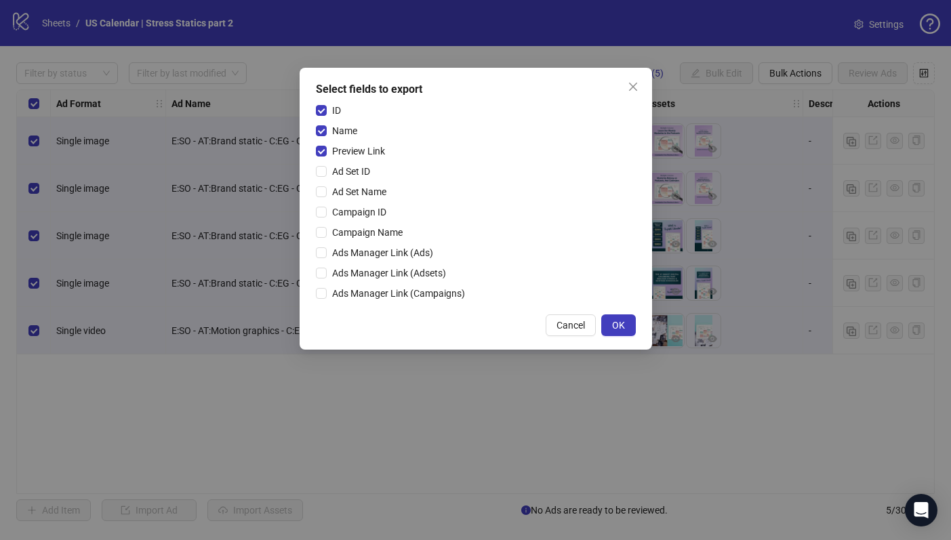 Image resolution: width=951 pixels, height=540 pixels. Describe the element at coordinates (358, 151) in the screenshot. I see `span: Preview Link` at that location.